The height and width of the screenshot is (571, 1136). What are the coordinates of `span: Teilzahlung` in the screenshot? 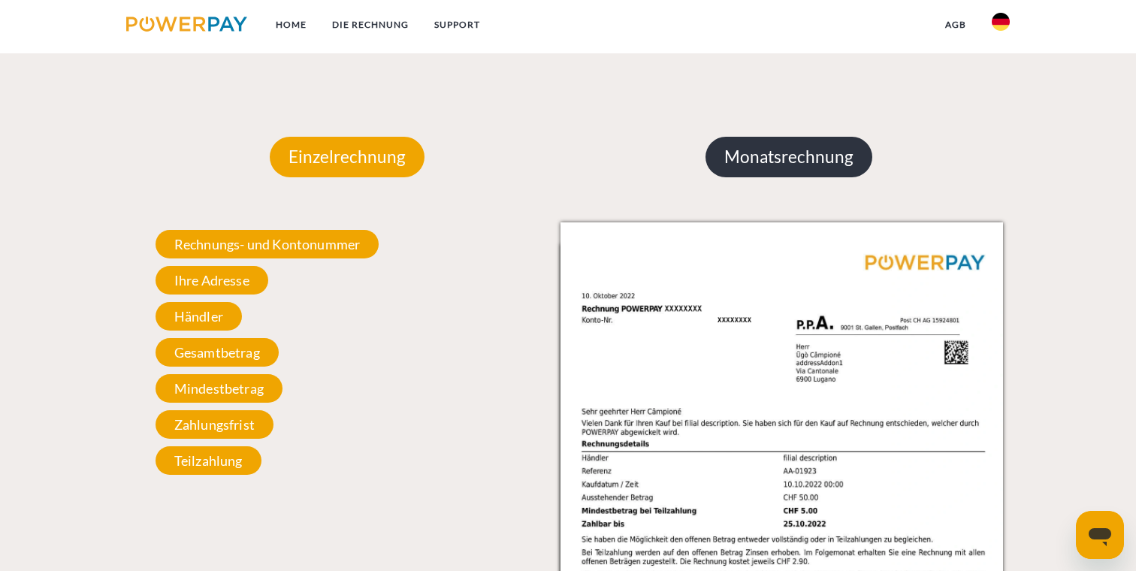 It's located at (208, 460).